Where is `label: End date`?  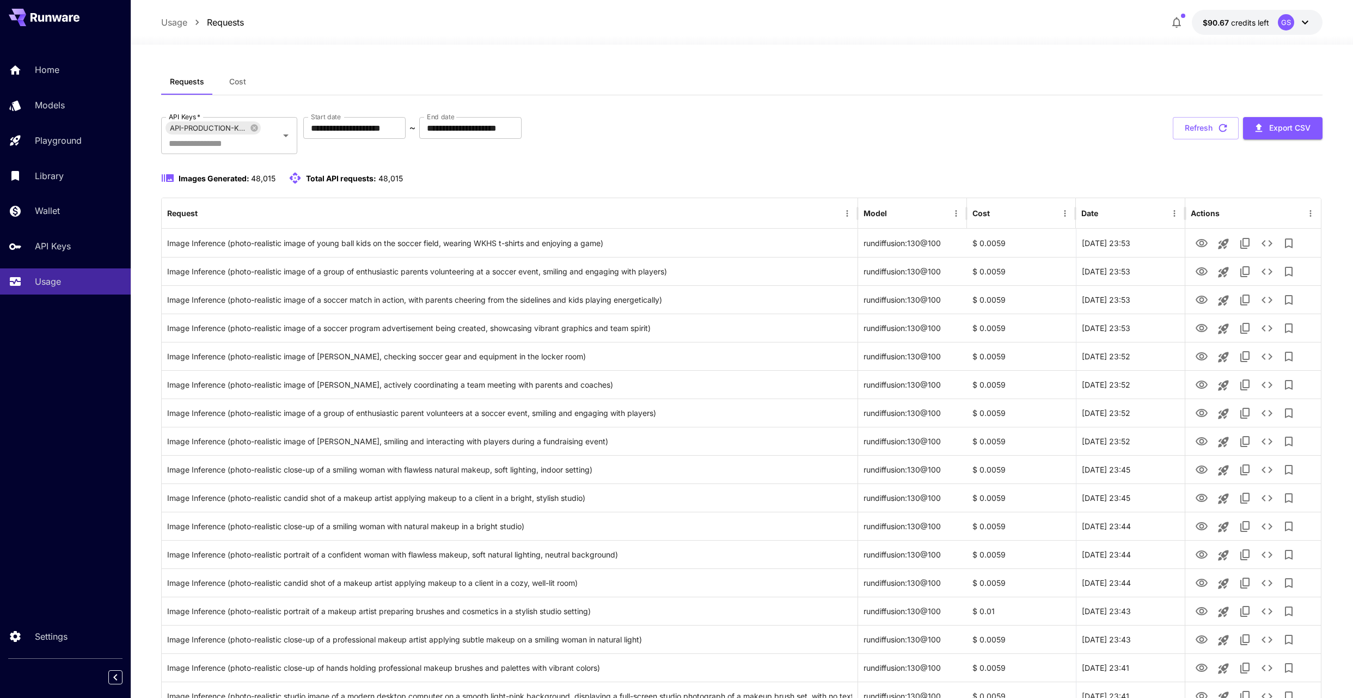
label: End date is located at coordinates (441, 117).